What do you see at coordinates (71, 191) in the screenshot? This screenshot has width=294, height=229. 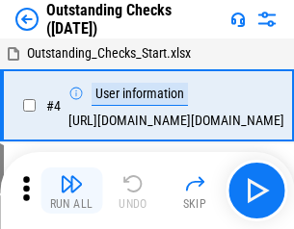 I see `button: Run All` at bounding box center [71, 191].